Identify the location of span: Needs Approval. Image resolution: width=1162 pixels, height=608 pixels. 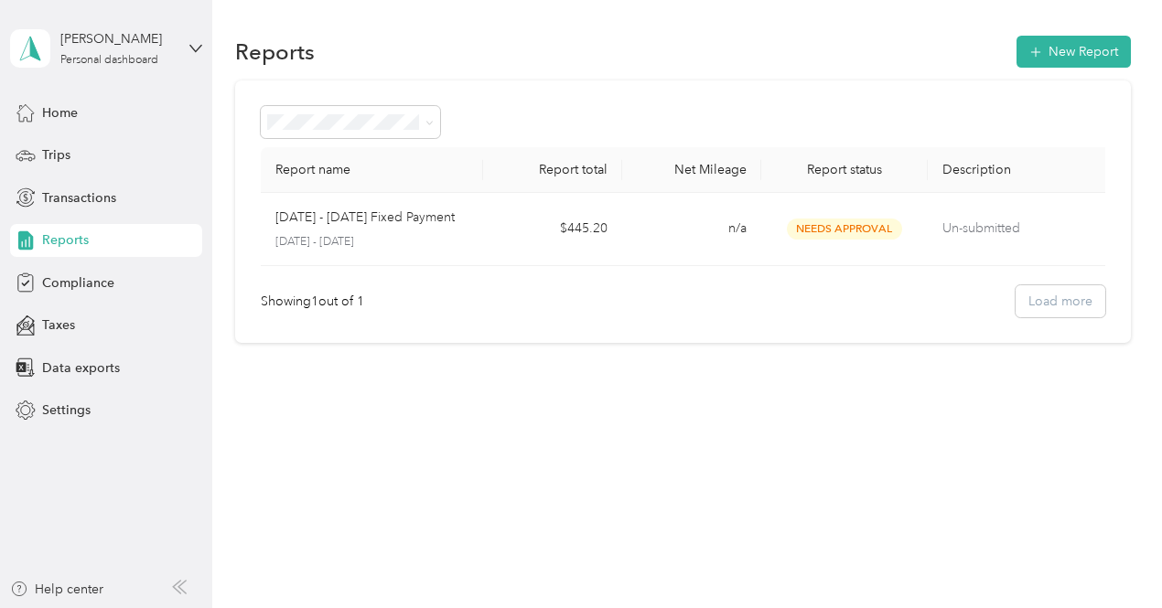
(844, 229).